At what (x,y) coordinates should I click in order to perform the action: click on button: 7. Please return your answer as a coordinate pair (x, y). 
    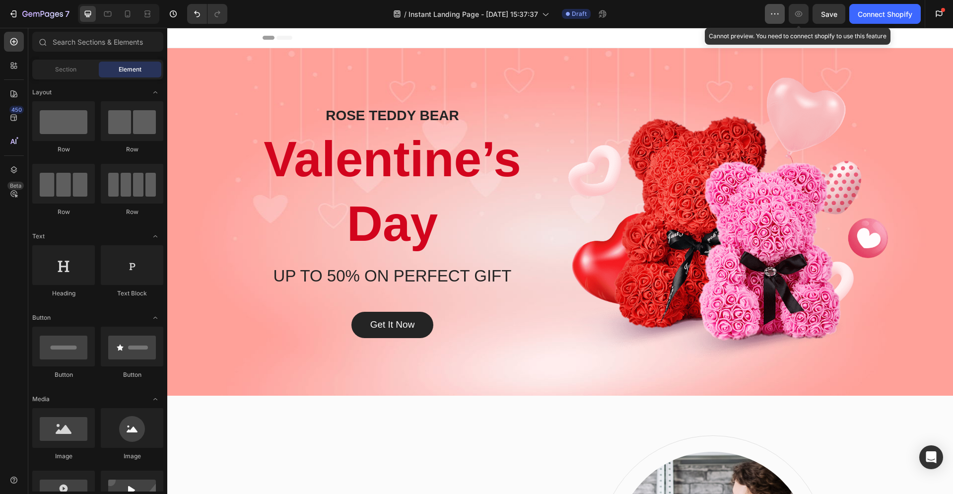
    Looking at the image, I should click on (39, 14).